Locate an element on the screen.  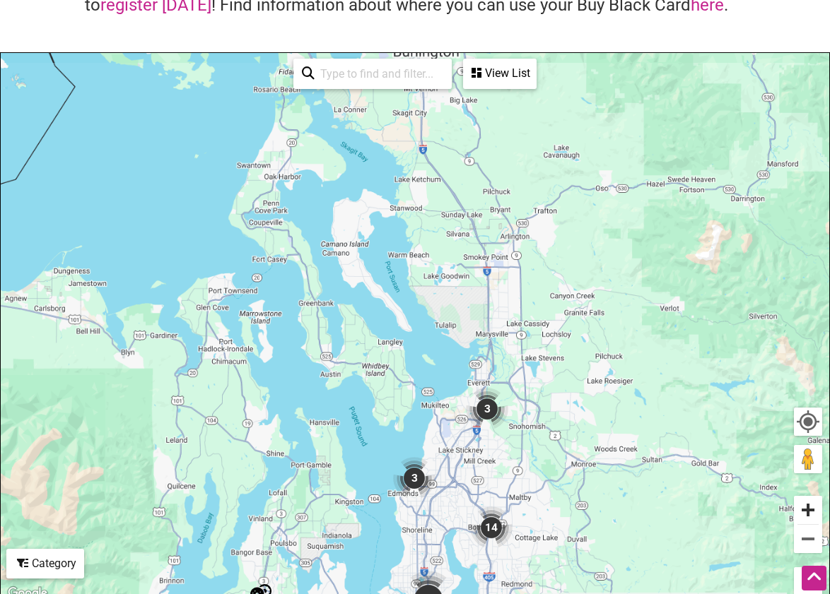
div: 14 is located at coordinates (491, 528).